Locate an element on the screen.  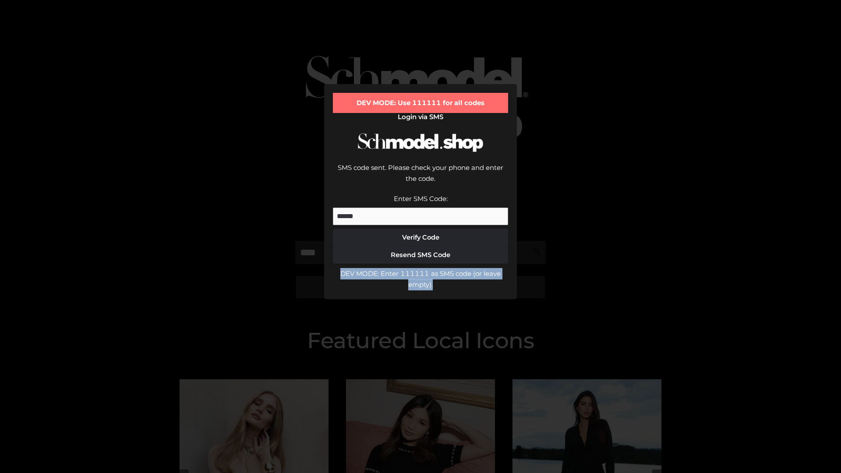
img: Schmodel Logo is located at coordinates (421, 142).